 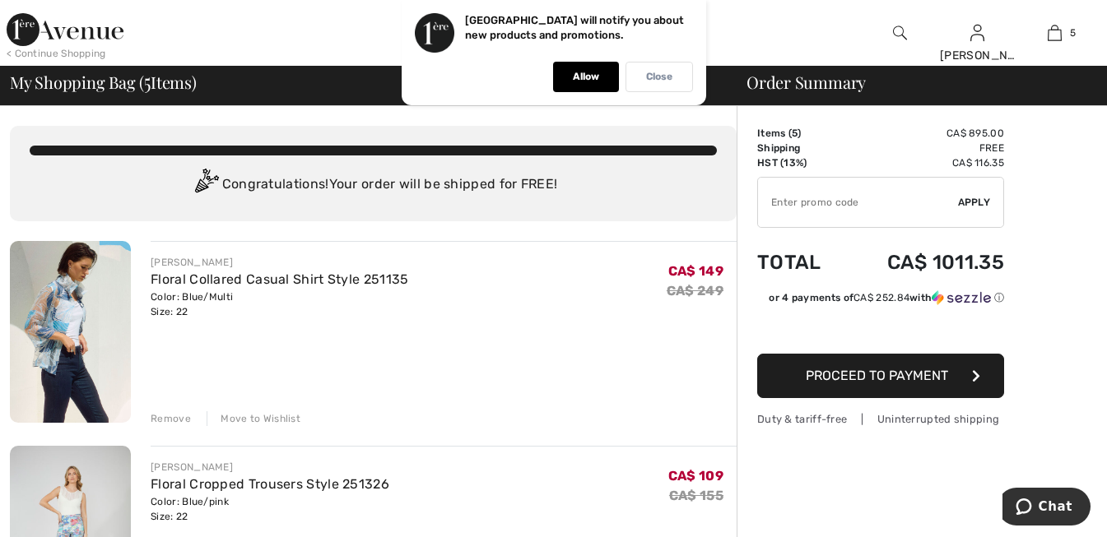 I want to click on img: Congratulation2.svg, so click(x=206, y=185).